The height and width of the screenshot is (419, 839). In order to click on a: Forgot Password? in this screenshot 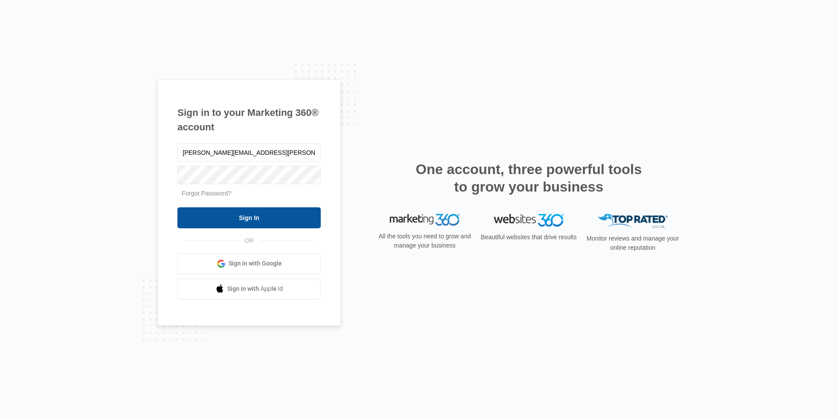, I will do `click(207, 193)`.